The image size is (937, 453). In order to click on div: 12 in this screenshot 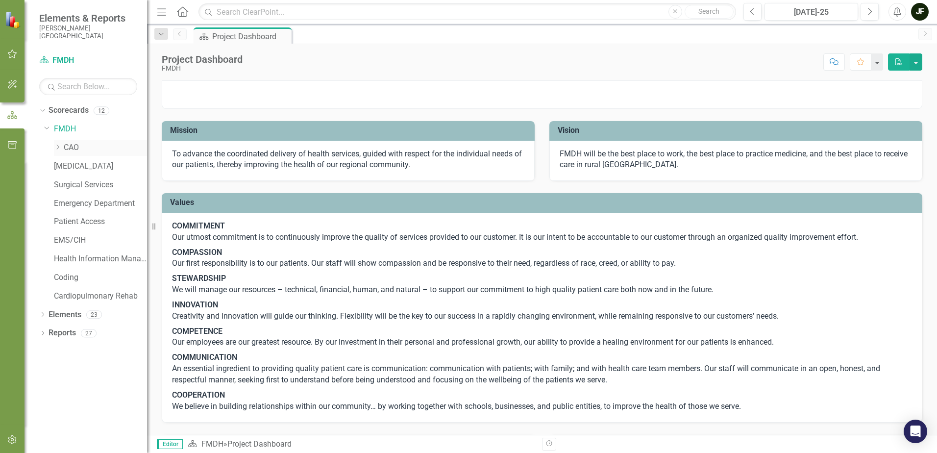, I will do `click(101, 110)`.